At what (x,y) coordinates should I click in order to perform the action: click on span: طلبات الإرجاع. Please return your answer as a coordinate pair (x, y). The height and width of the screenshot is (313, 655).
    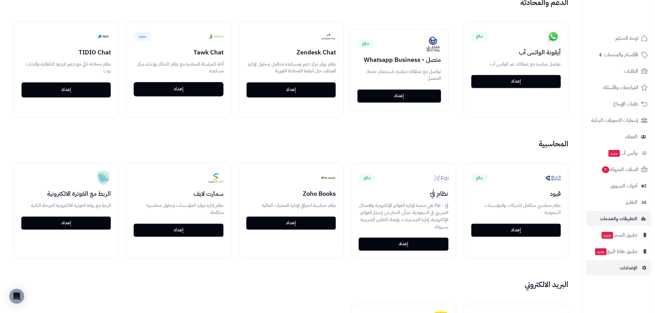
    Looking at the image, I should click on (626, 104).